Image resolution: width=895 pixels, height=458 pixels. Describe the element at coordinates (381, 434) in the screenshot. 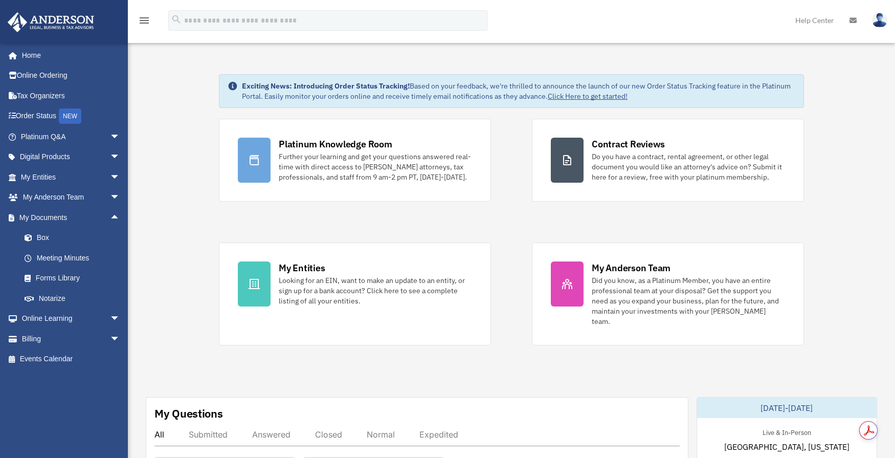

I see `div: Normal` at that location.